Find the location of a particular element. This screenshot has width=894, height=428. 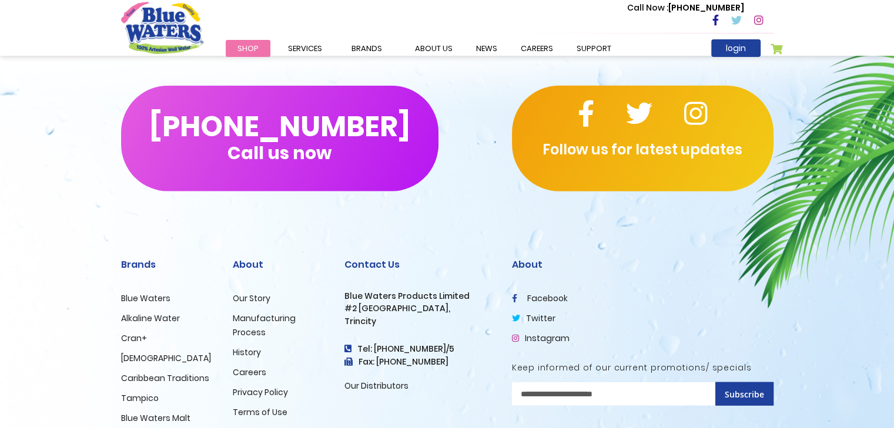

a: History is located at coordinates (247, 352).